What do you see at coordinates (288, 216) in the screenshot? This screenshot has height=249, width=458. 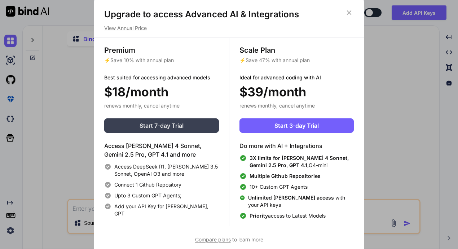 I see `span: access to Latest Models` at bounding box center [288, 216].